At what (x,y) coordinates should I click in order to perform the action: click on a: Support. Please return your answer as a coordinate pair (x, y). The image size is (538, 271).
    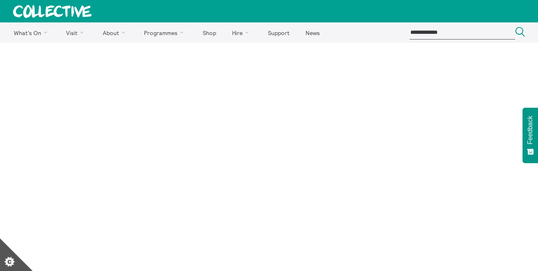
    Looking at the image, I should click on (278, 33).